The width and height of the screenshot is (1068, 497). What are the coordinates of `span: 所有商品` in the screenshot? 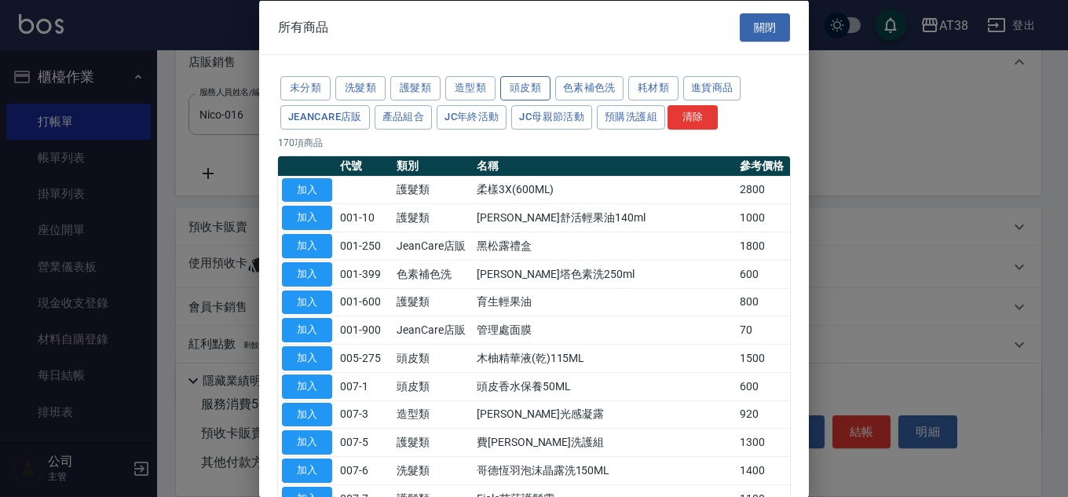 It's located at (303, 27).